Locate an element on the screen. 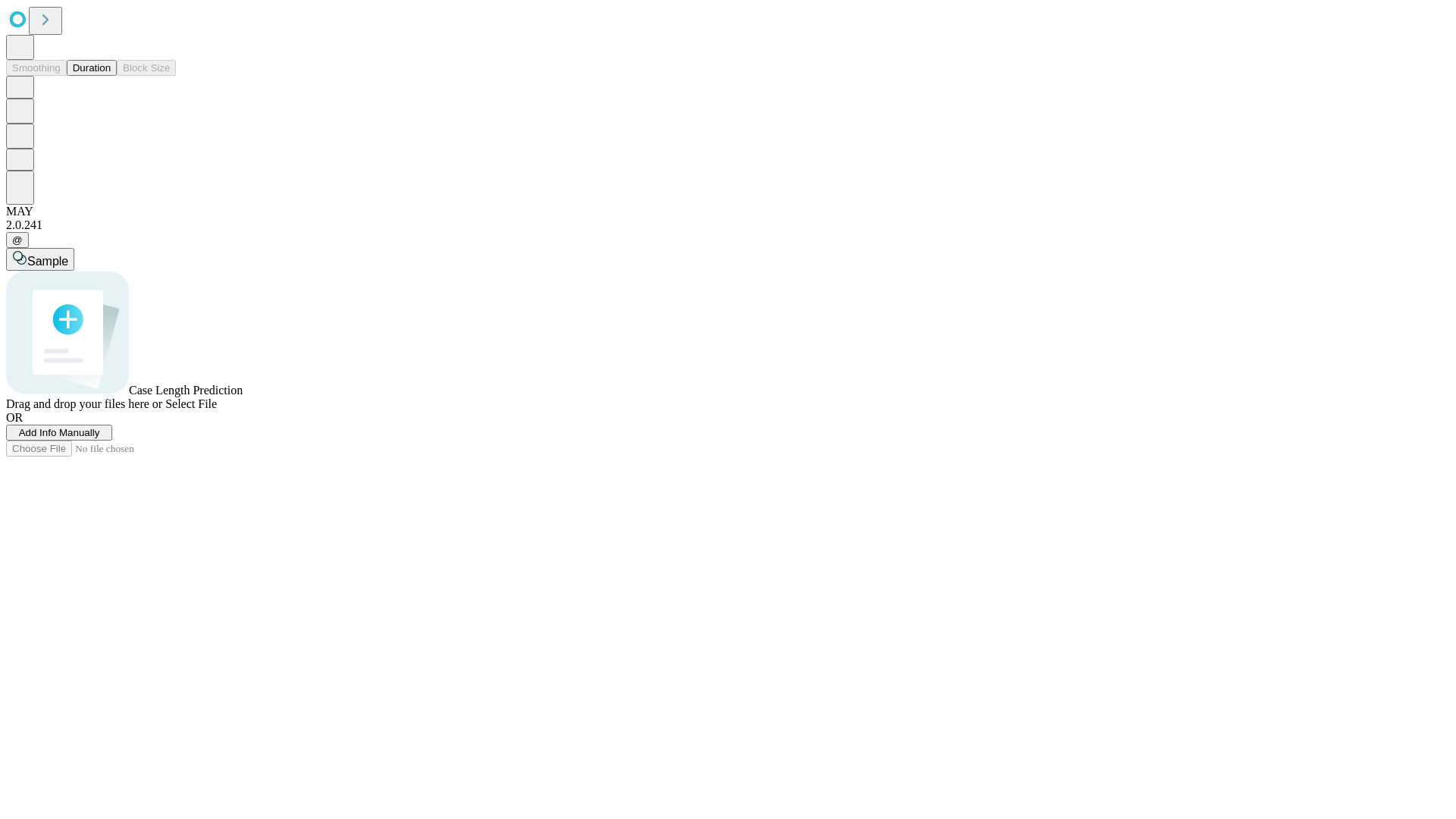  button: Smoothing is located at coordinates (36, 67).